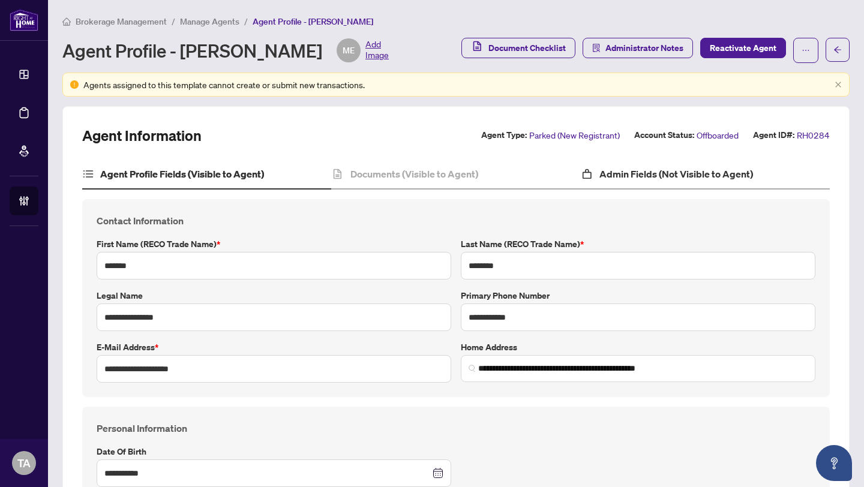  Describe the element at coordinates (676, 174) in the screenshot. I see `h4: Admin Fields (Not Visible to Agent)` at that location.